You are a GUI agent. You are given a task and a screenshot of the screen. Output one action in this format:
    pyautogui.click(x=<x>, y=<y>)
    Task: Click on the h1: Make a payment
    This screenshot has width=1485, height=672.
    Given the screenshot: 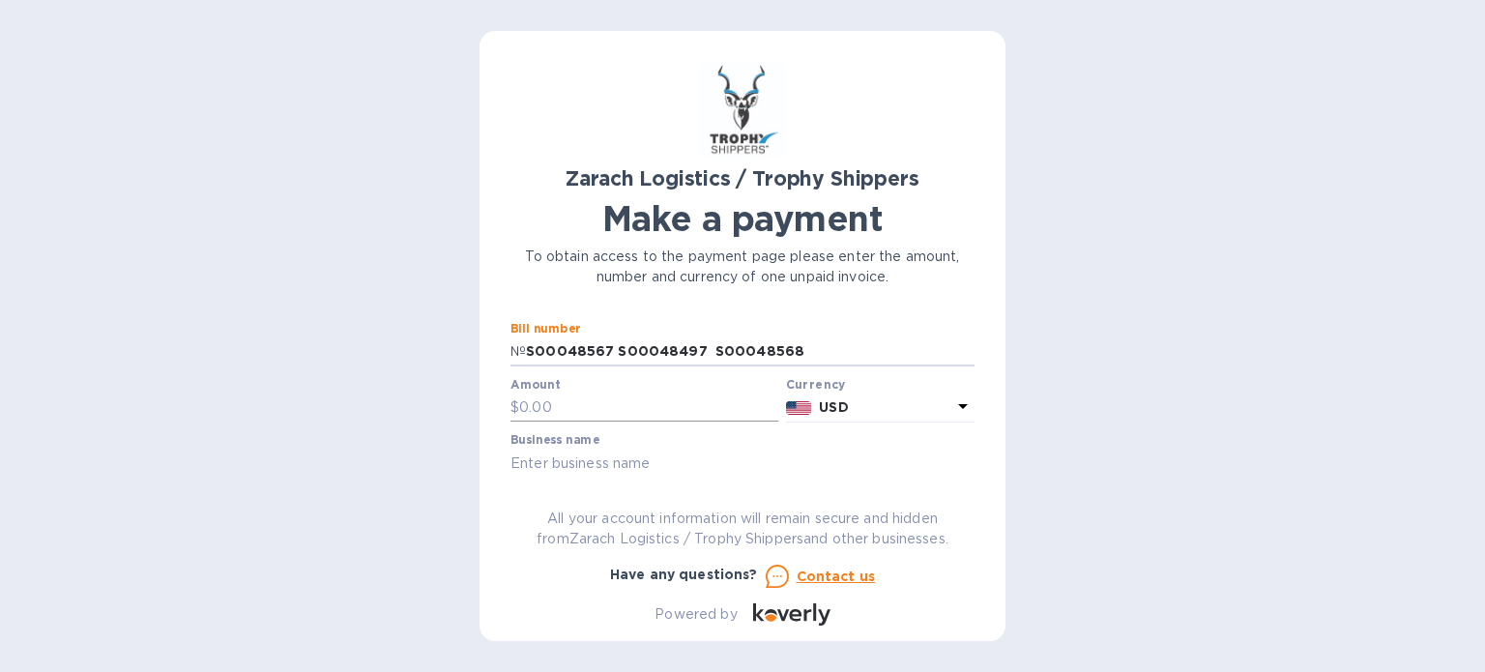 What is the action you would take?
    pyautogui.click(x=743, y=219)
    